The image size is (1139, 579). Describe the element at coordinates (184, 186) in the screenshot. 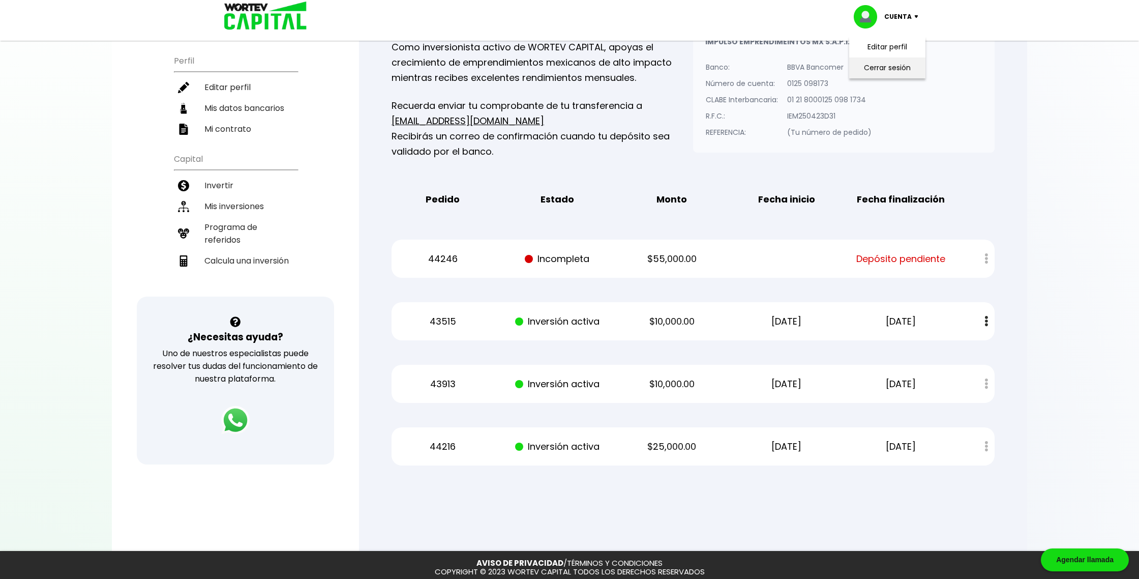

I see `img: invertir-icon.b3b967d7.svg` at that location.